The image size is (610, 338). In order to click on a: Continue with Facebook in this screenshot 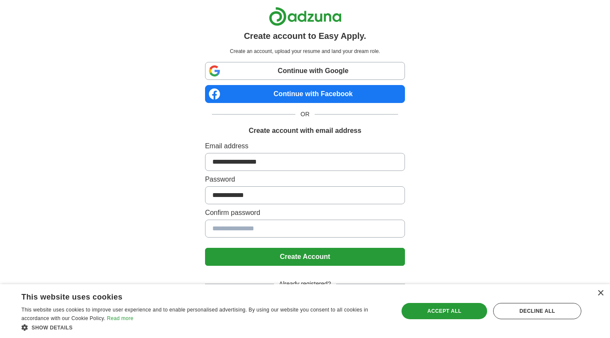, I will do `click(305, 94)`.